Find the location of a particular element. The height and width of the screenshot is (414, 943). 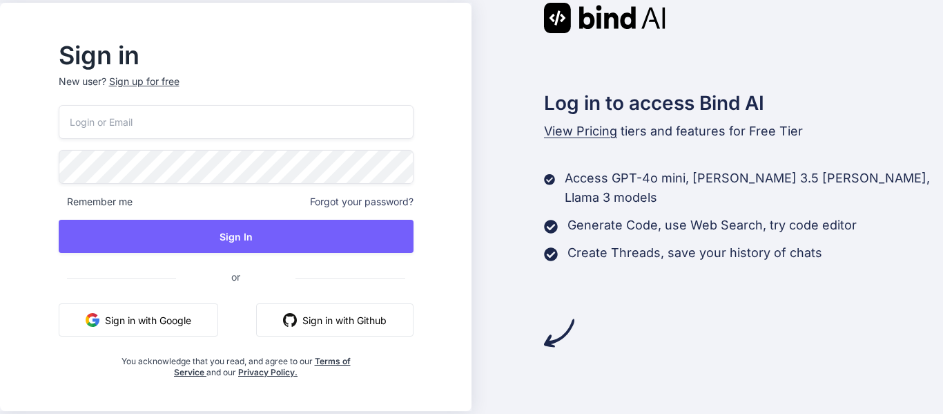

span: Forgot your password? is located at coordinates (362, 202).